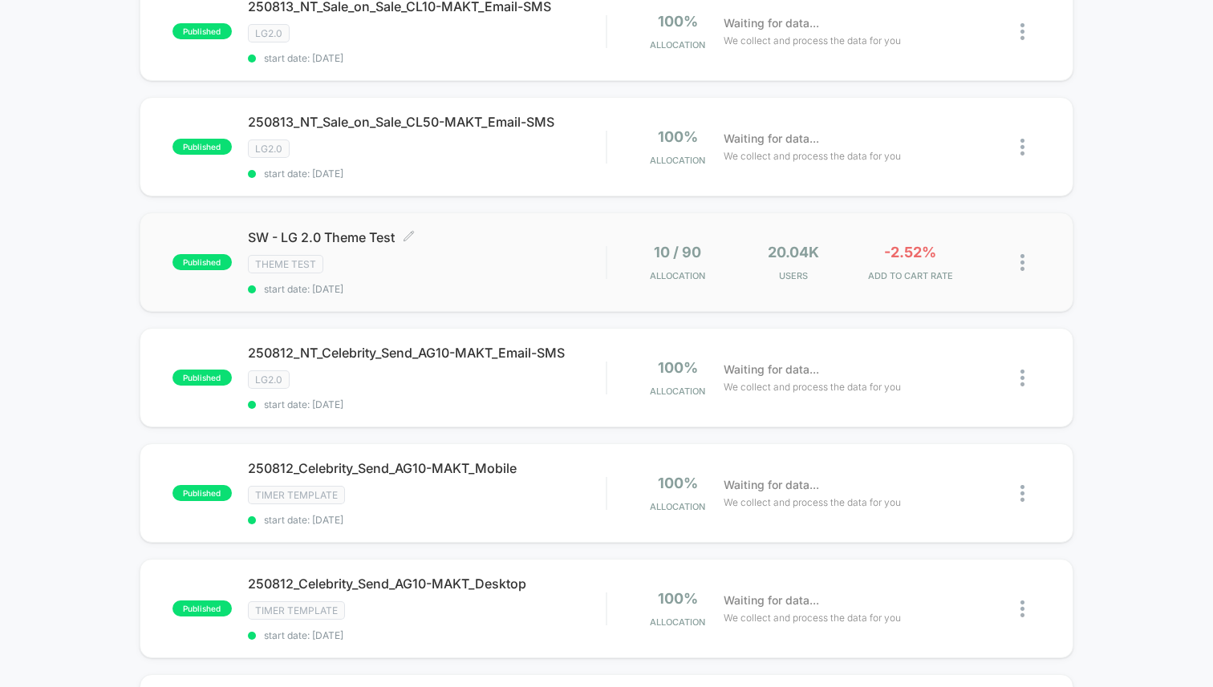 Image resolution: width=1213 pixels, height=687 pixels. Describe the element at coordinates (427, 237) in the screenshot. I see `span: SW - LG 2.0 Theme Test` at that location.